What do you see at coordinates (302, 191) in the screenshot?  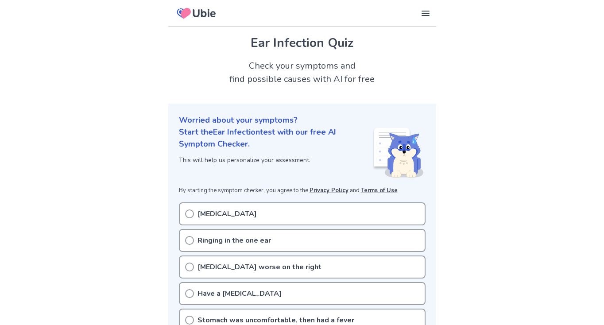 I see `p: By starting the symptom checker, you agree to the and` at bounding box center [302, 191].